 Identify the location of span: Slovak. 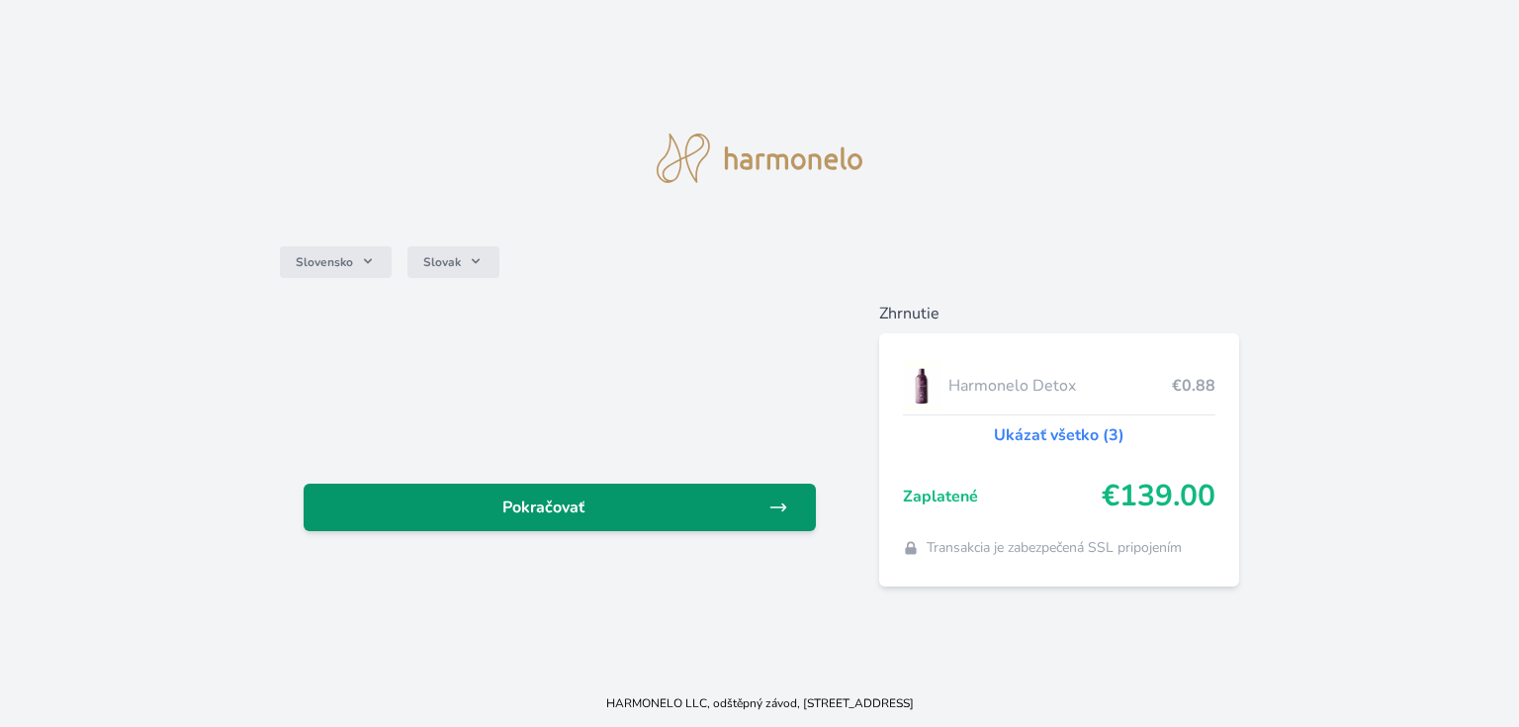
(442, 262).